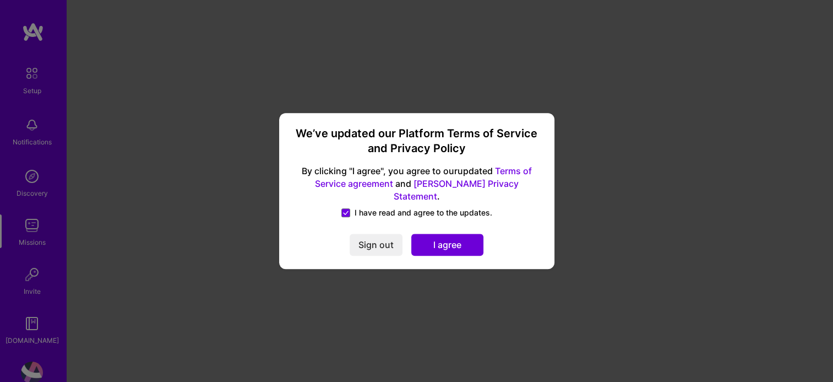  Describe the element at coordinates (423, 213) in the screenshot. I see `span: I have read and agree to the updates.` at that location.